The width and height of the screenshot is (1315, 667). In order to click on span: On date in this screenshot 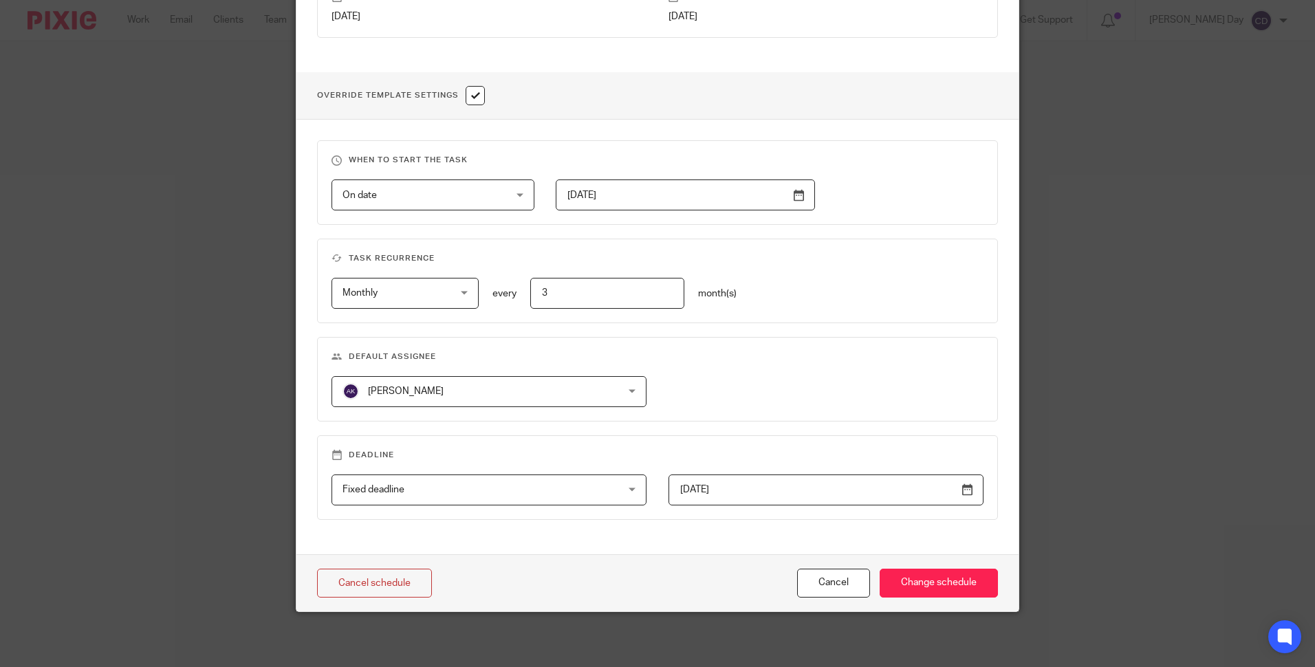, I will do `click(360, 195)`.